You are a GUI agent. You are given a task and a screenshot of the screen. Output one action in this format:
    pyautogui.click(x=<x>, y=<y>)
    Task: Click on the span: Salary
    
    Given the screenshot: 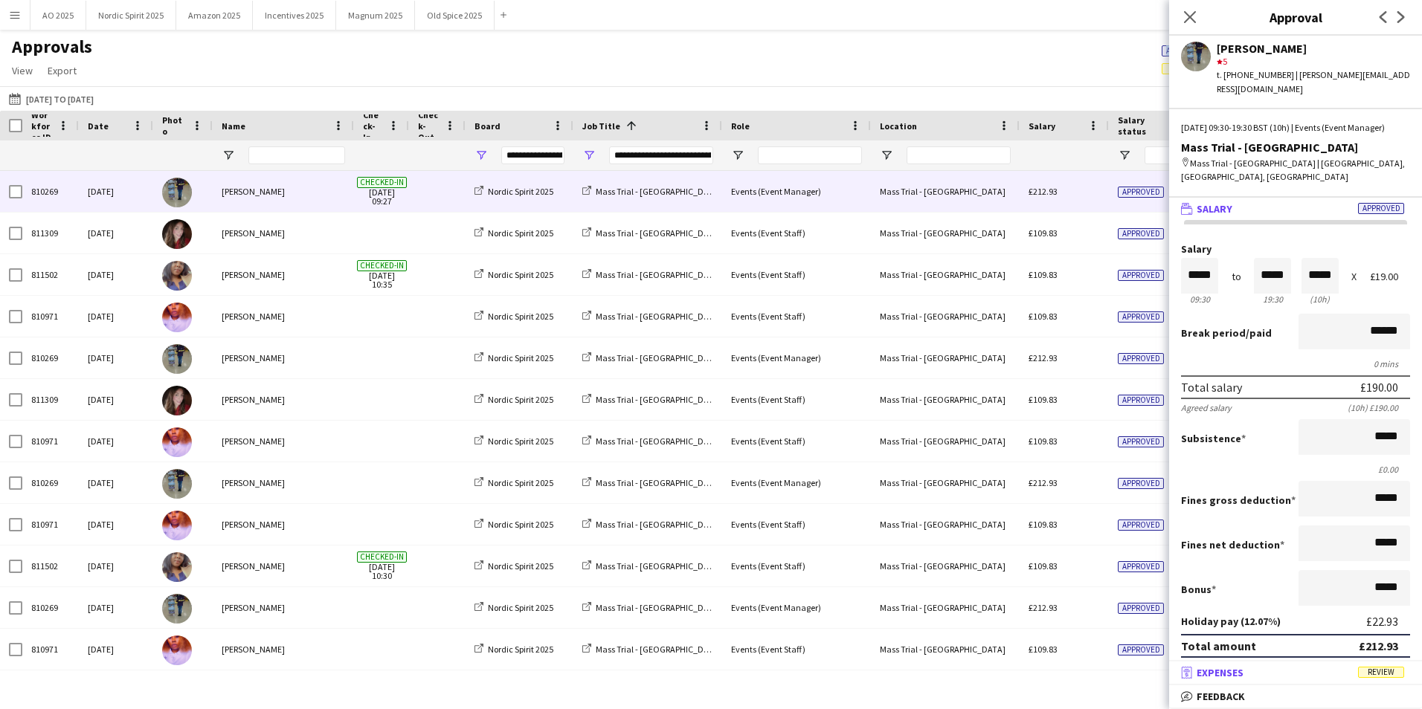 What is the action you would take?
    pyautogui.click(x=1214, y=209)
    